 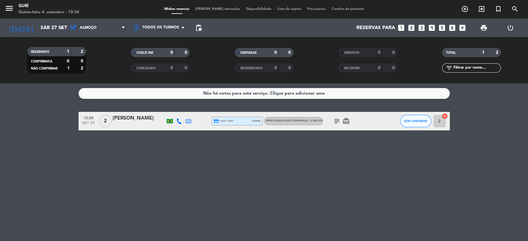 I want to click on i: looks_4, so click(x=432, y=28).